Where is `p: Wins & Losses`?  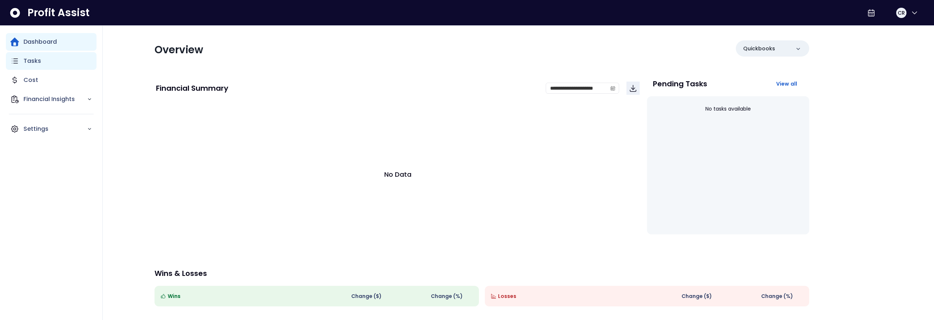 p: Wins & Losses is located at coordinates (482, 273).